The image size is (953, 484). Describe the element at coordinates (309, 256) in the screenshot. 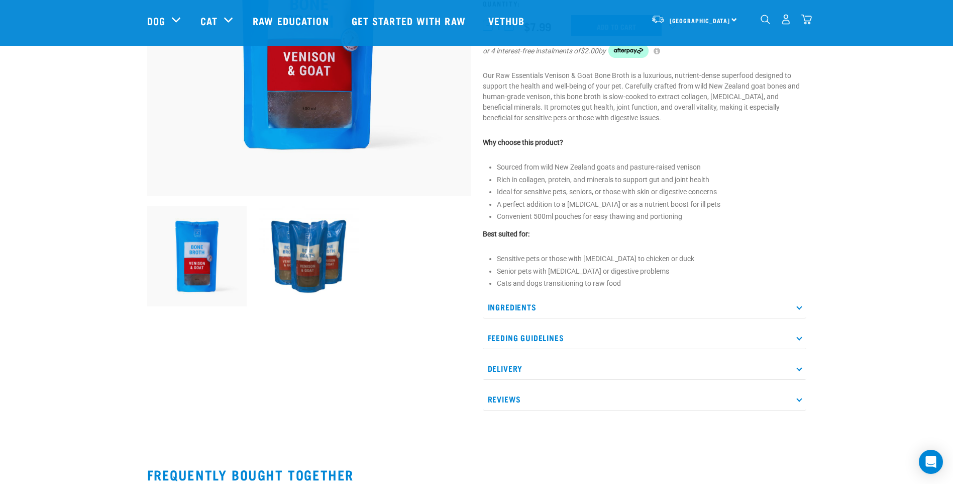

I see `img: Raw Essentials Venison & Goat Bone Broth For Pets` at that location.